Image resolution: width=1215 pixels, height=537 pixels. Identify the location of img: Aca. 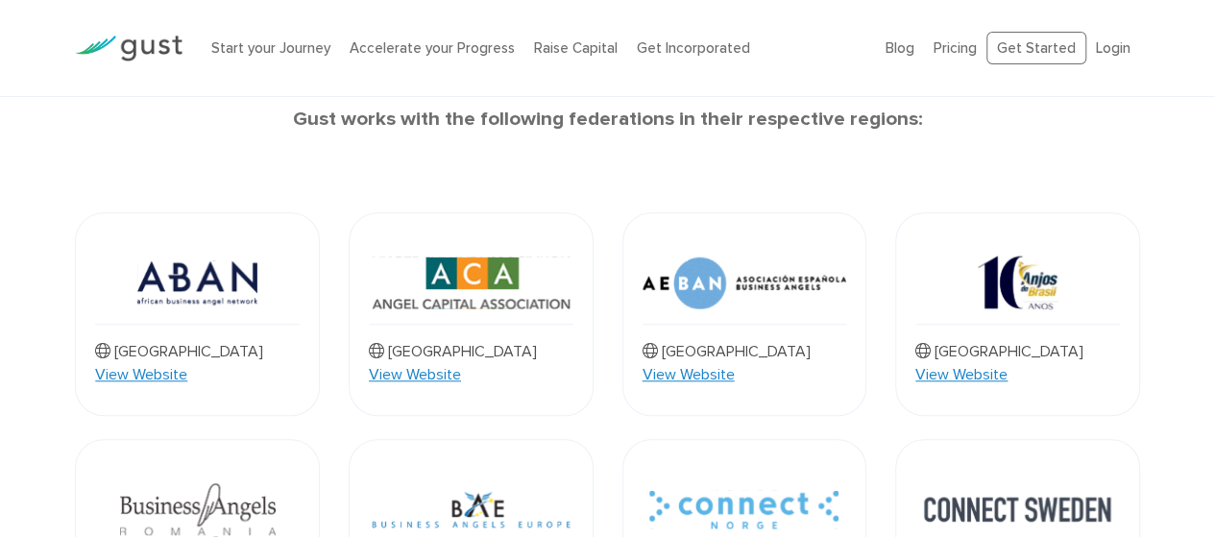
(471, 282).